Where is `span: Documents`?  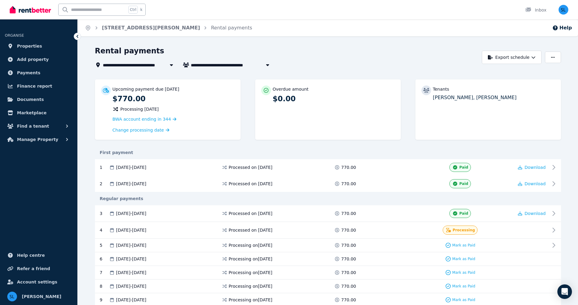
span: Documents is located at coordinates (30, 100).